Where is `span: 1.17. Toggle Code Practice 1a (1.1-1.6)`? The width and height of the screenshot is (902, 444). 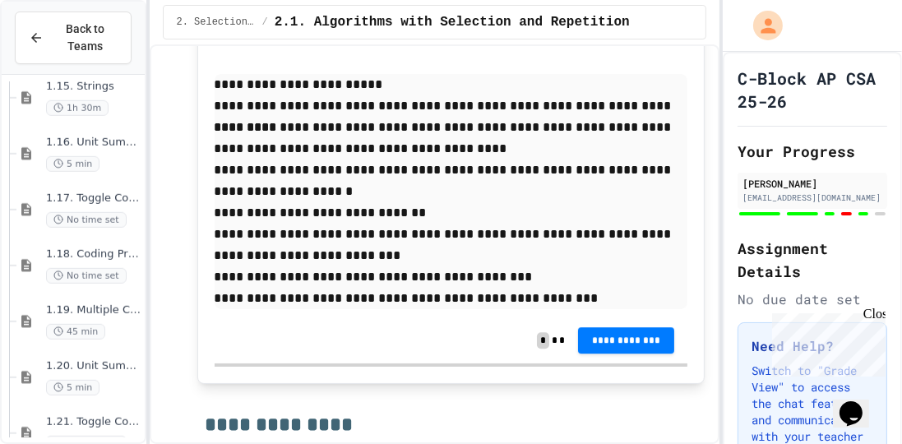
span: 1.17. Toggle Code Practice 1a (1.1-1.6) is located at coordinates (94, 198).